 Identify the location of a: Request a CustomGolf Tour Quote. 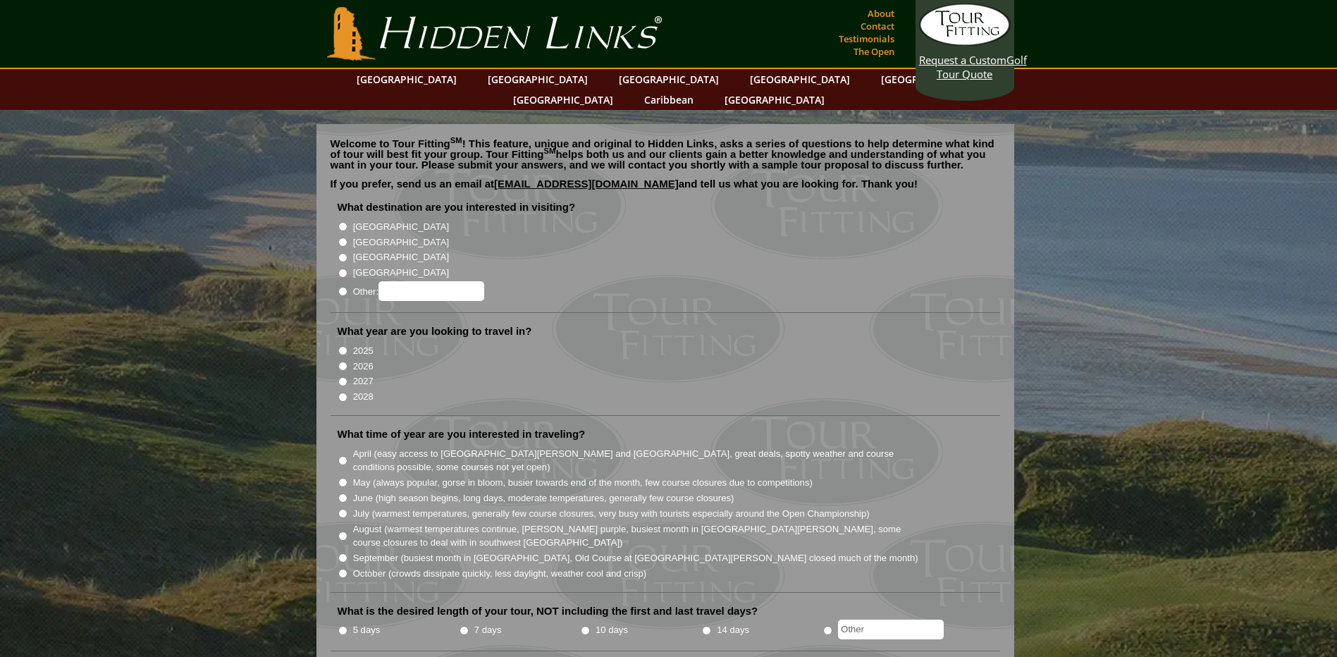
(965, 42).